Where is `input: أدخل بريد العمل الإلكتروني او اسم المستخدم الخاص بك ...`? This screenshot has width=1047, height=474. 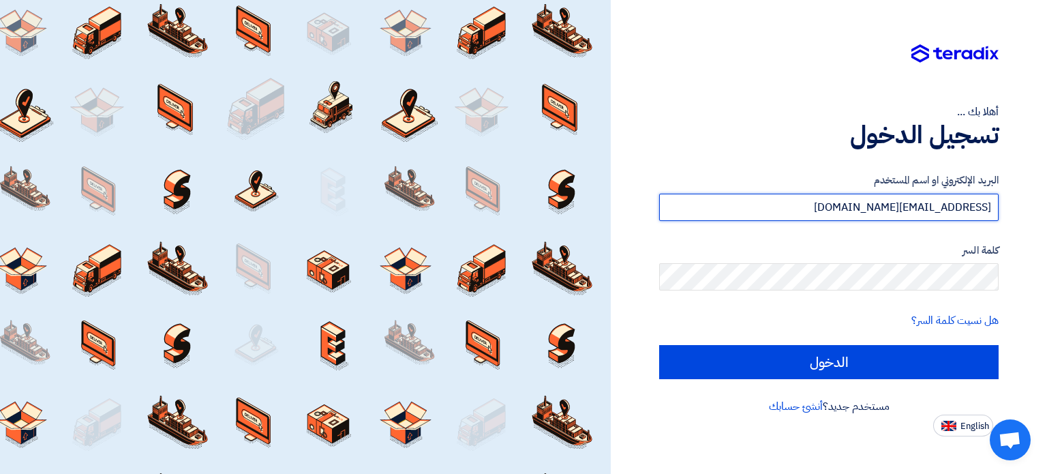 input: أدخل بريد العمل الإلكتروني او اسم المستخدم الخاص بك ... is located at coordinates (829, 207).